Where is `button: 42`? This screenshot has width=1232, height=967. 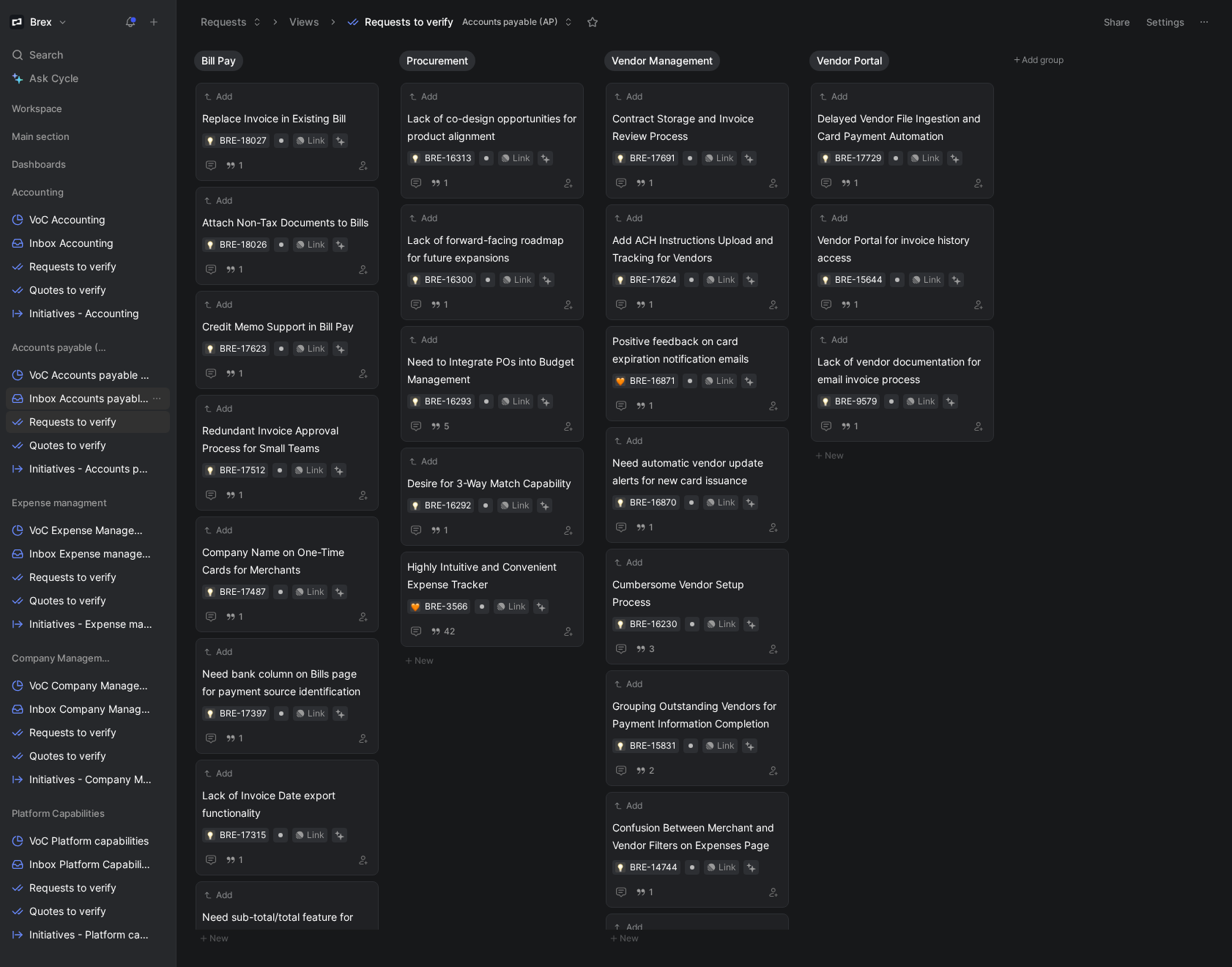
button: 42 is located at coordinates (442, 632).